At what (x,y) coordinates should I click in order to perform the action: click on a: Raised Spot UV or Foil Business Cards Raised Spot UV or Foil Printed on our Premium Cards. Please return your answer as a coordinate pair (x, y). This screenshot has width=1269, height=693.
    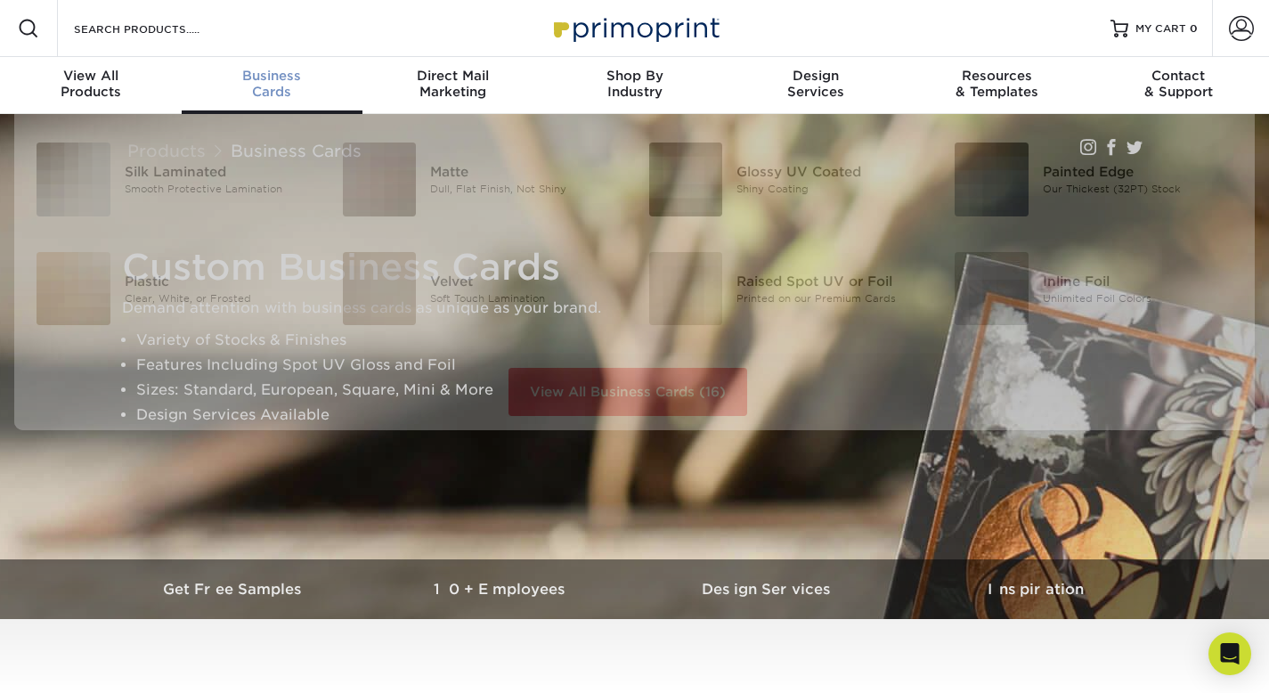
    Looking at the image, I should click on (788, 289).